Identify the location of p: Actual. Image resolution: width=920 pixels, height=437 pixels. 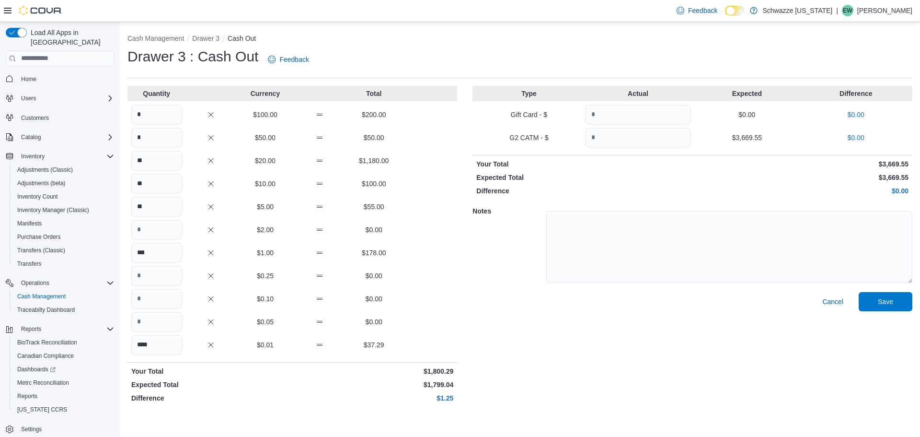
(638, 93).